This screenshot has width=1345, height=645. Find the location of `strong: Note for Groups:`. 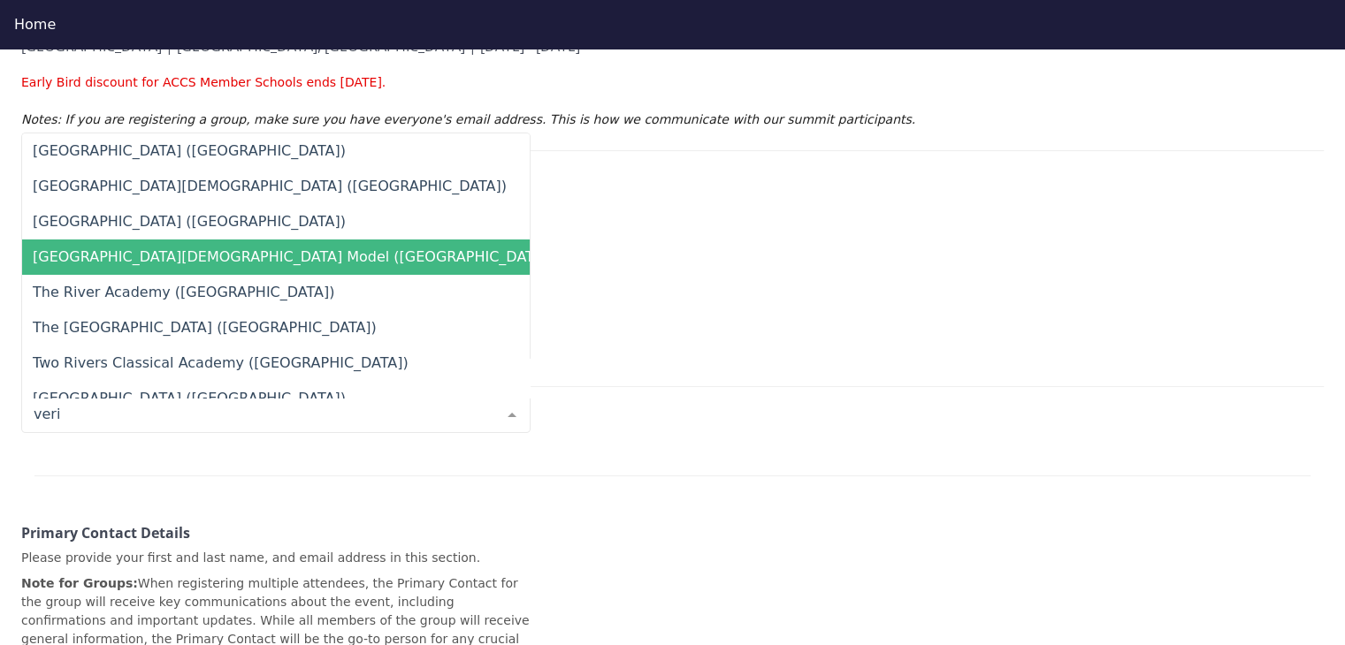

strong: Note for Groups: is located at coordinates (80, 583).